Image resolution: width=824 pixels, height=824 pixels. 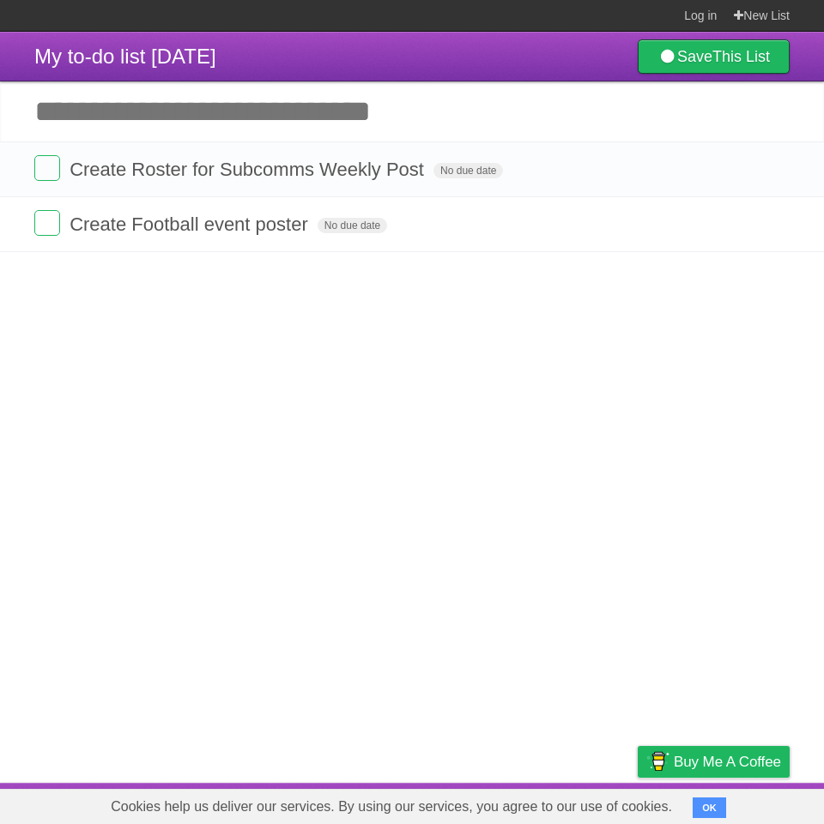 I want to click on a: About, so click(x=427, y=804).